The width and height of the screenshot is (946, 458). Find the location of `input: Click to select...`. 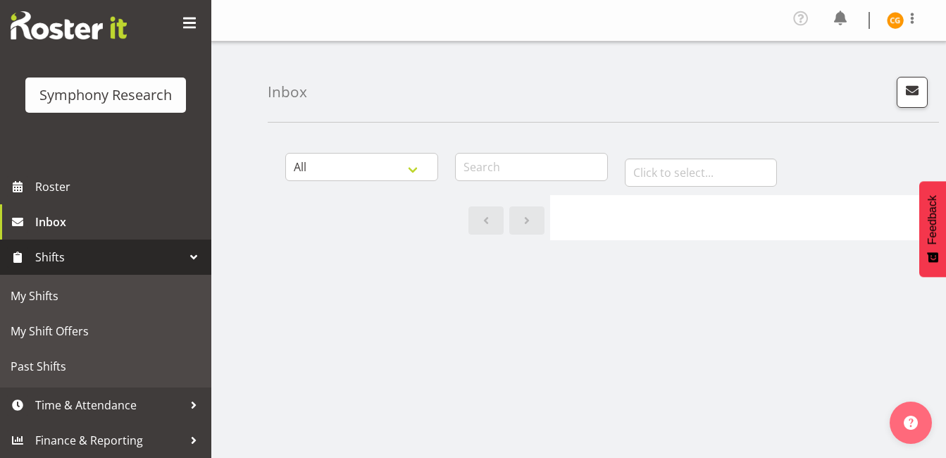

input: Click to select... is located at coordinates (701, 173).